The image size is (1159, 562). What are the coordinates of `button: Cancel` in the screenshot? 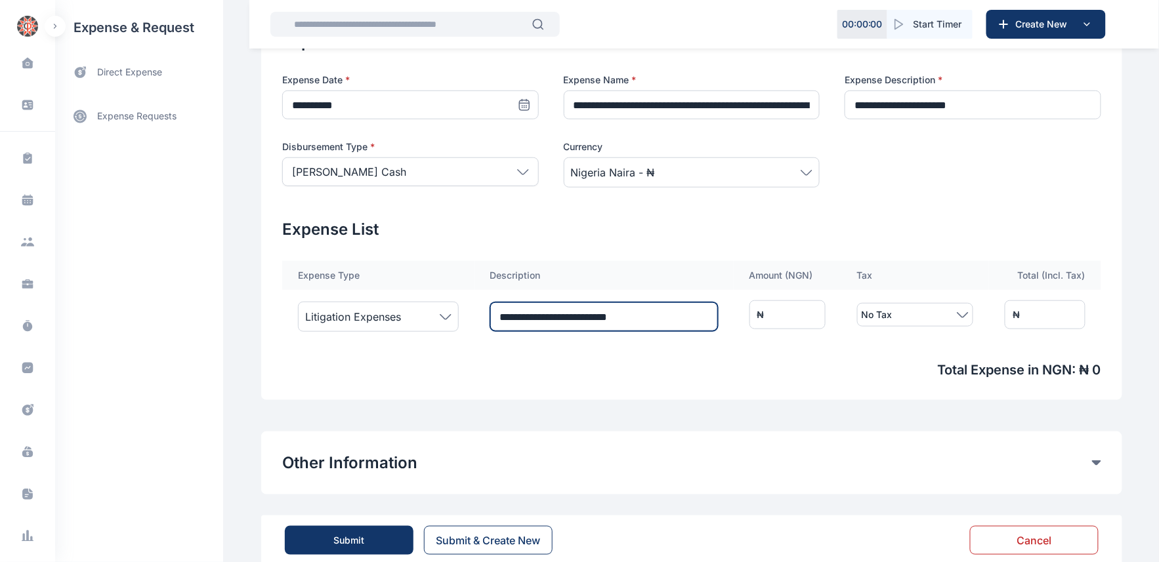 It's located at (1034, 541).